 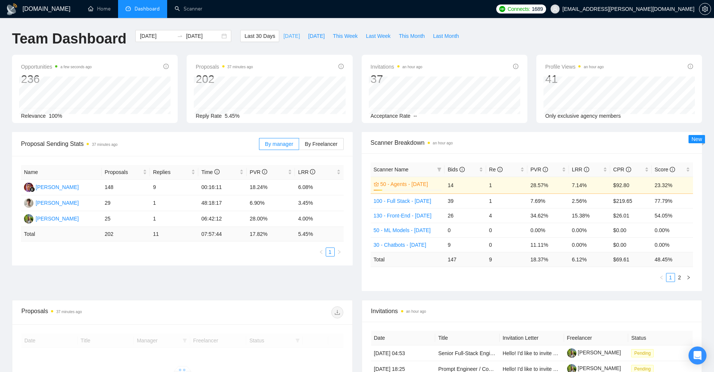 What do you see at coordinates (665, 169) in the screenshot?
I see `span: Score` at bounding box center [665, 169].